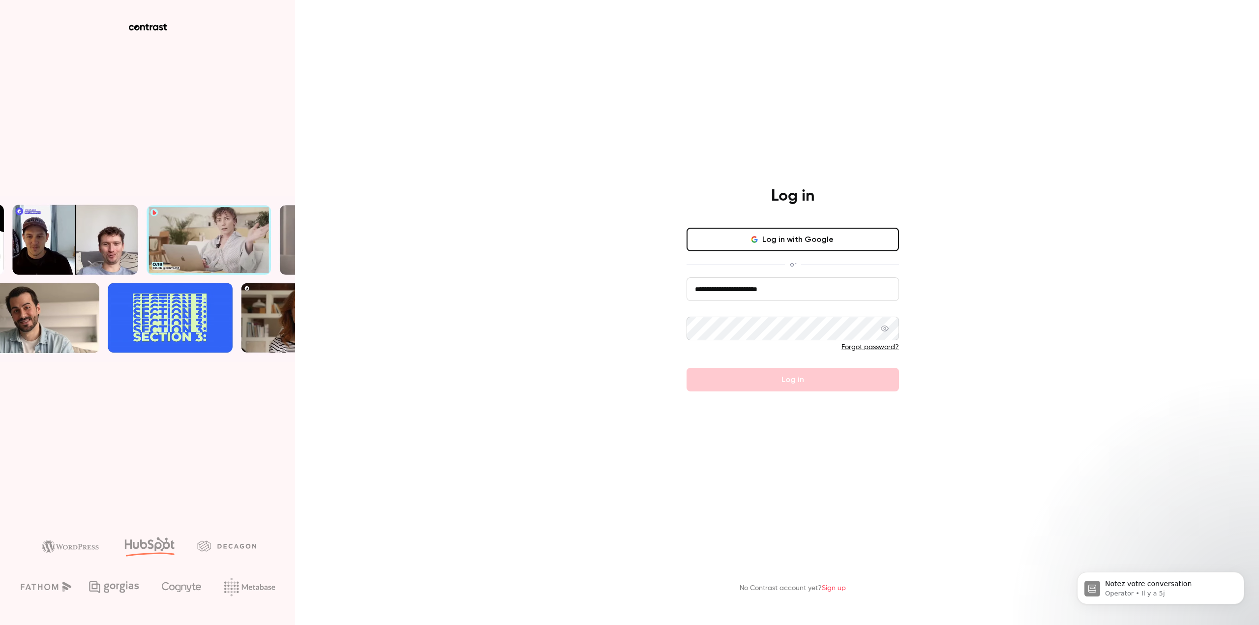 The width and height of the screenshot is (1259, 625). I want to click on button: Log in with Google, so click(793, 240).